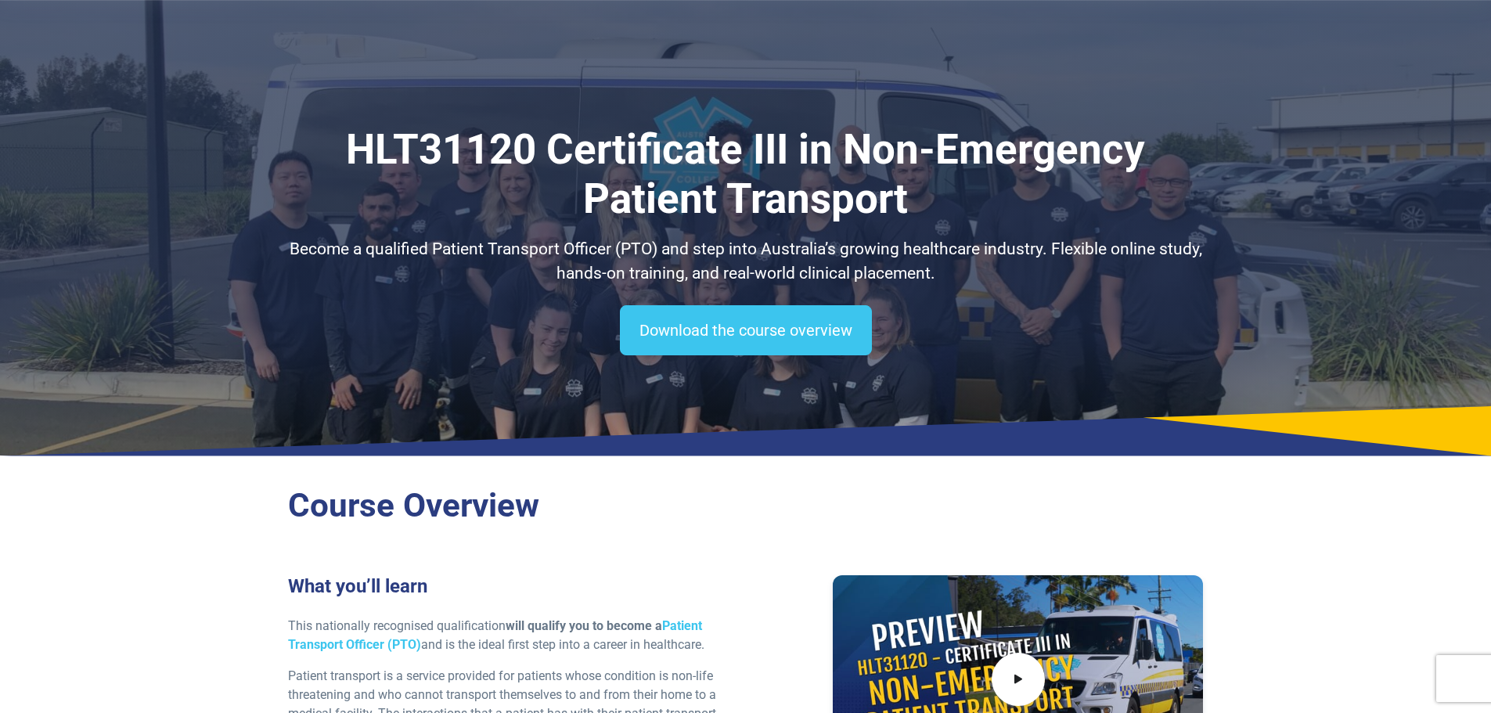 Image resolution: width=1491 pixels, height=713 pixels. What do you see at coordinates (512, 586) in the screenshot?
I see `h3: What you’ll learn` at bounding box center [512, 586].